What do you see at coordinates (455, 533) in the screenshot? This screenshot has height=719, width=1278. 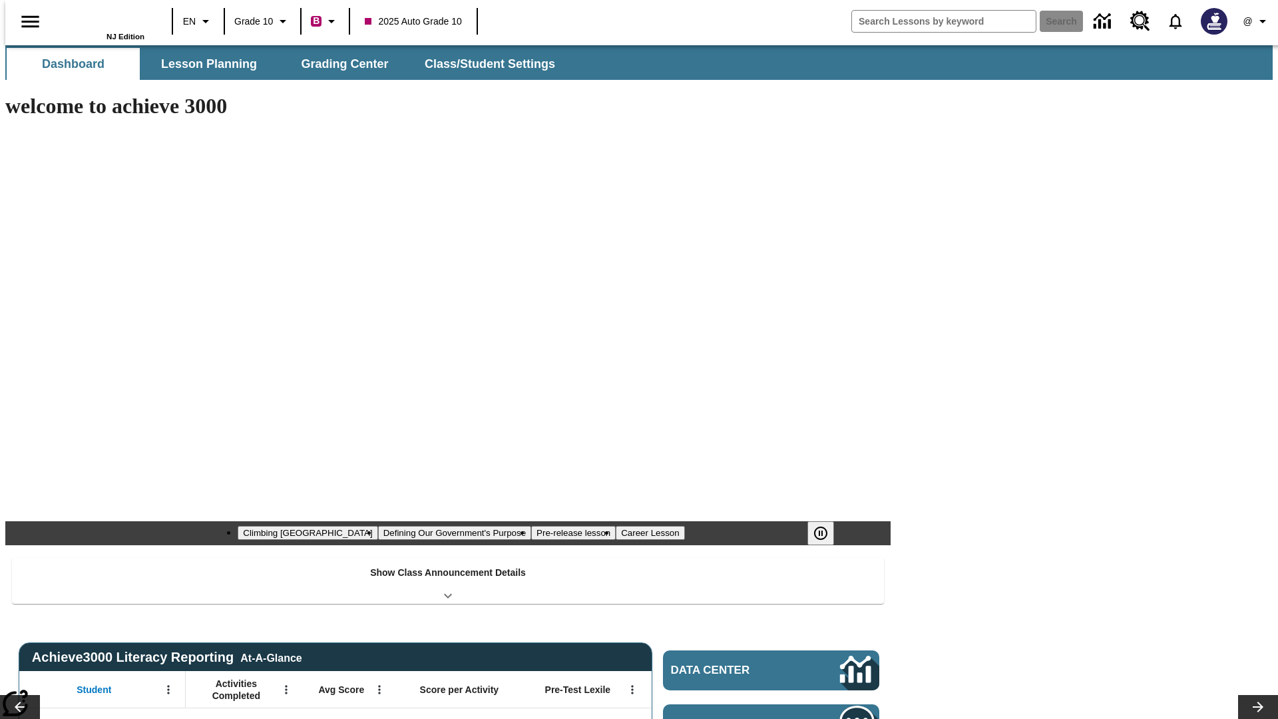 I see `button: Slide 2 Defining Our Government's Purpose` at bounding box center [455, 533].